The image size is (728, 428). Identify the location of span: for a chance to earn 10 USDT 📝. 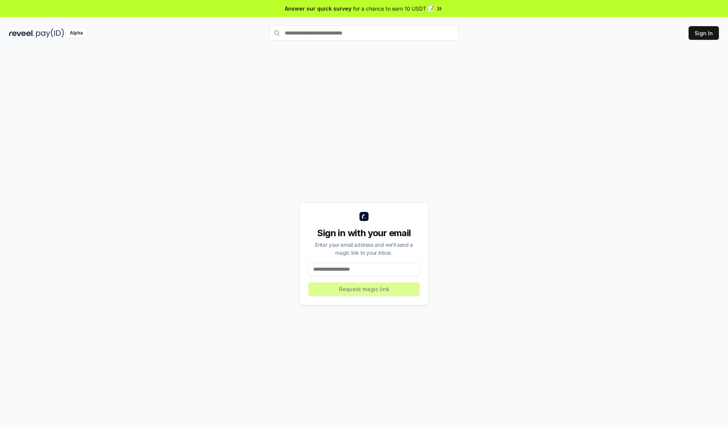
(393, 8).